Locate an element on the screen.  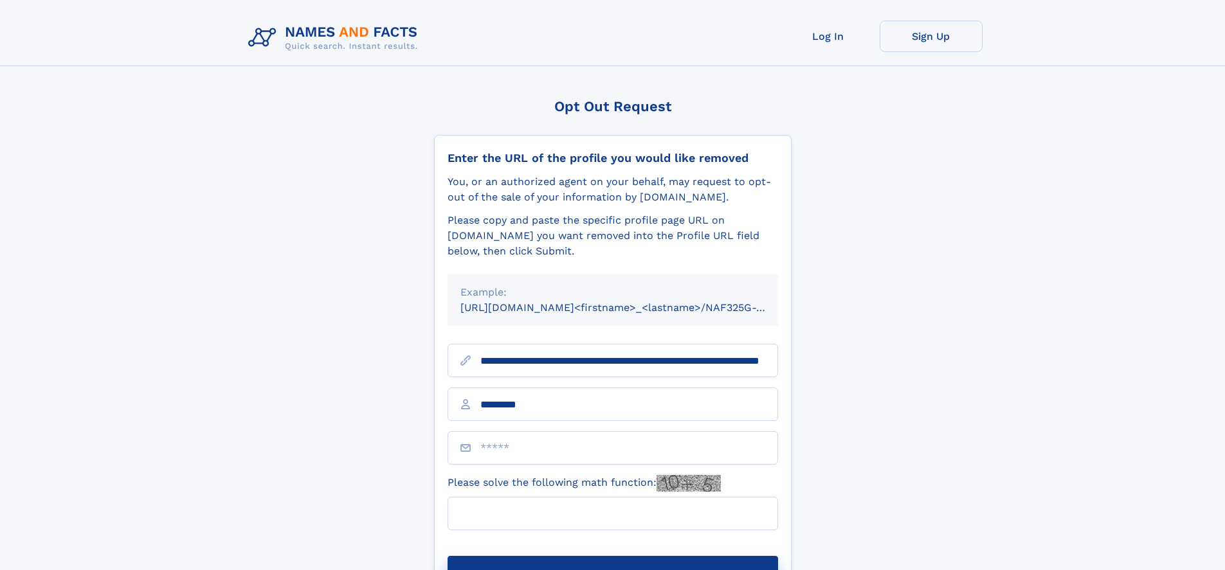
div: Example: is located at coordinates (613, 293).